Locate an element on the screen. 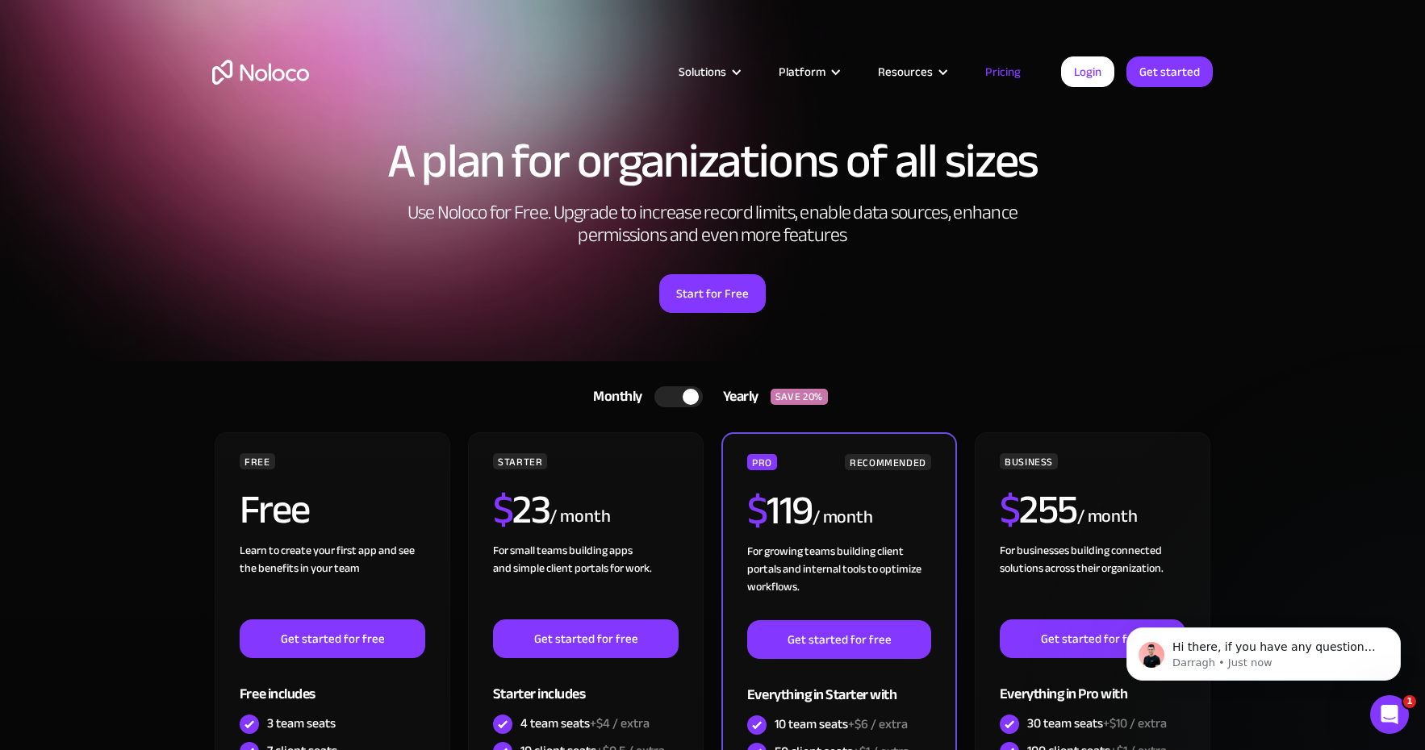 This screenshot has height=750, width=1425. div: STARTER is located at coordinates (520, 462).